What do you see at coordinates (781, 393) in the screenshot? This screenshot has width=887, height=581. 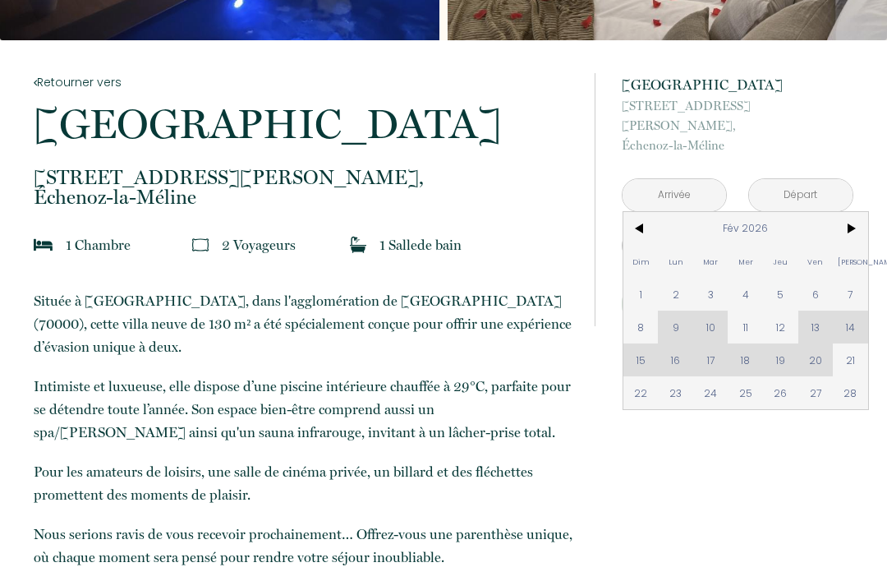 I see `span: 26` at bounding box center [781, 393].